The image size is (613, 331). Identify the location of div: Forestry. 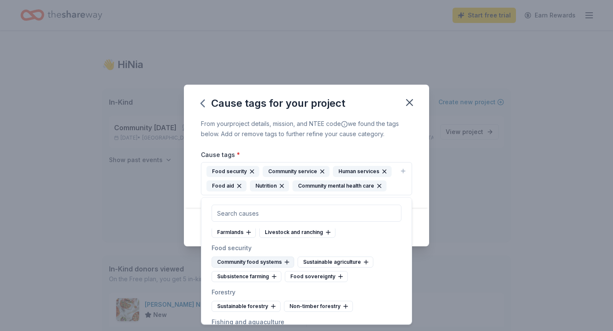
(306, 293).